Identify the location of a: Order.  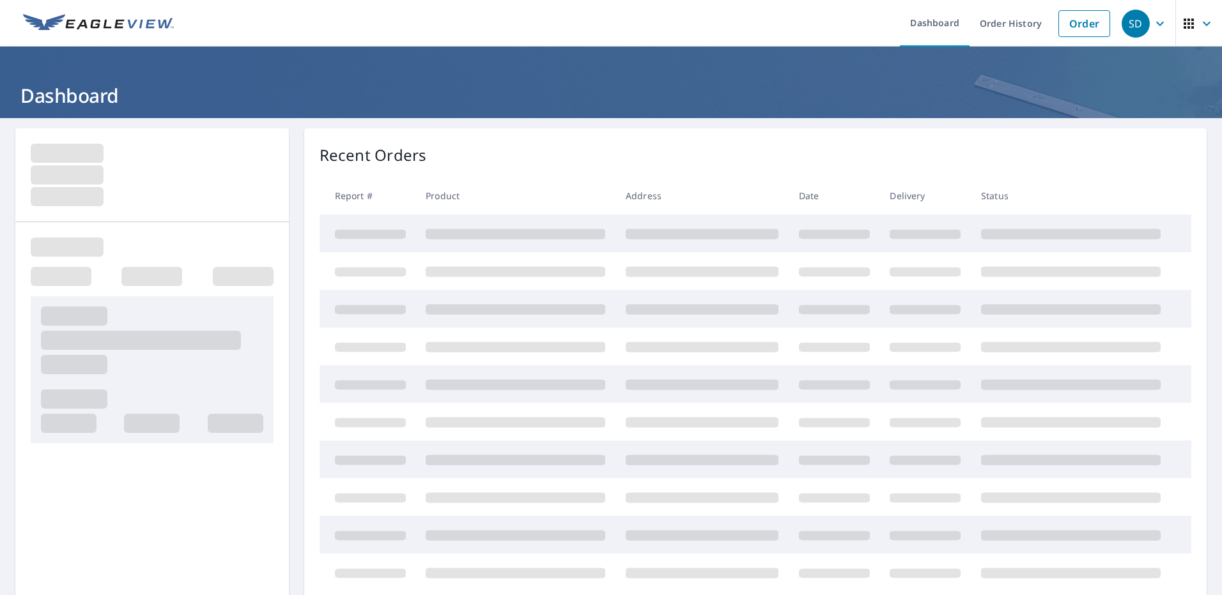
(1084, 24).